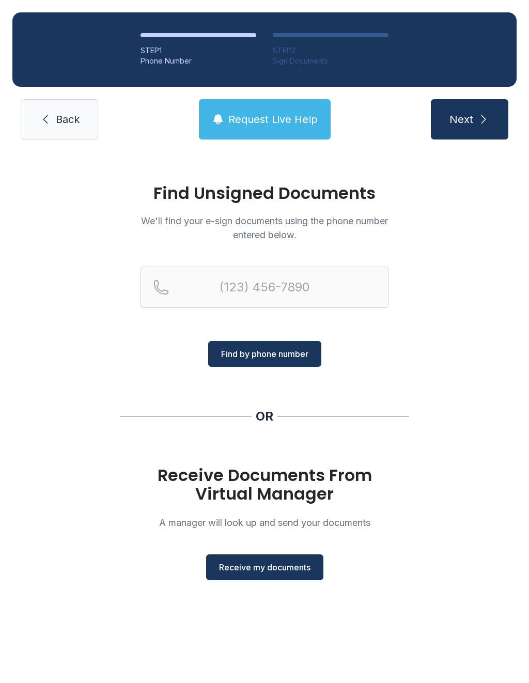 Image resolution: width=529 pixels, height=683 pixels. Describe the element at coordinates (265, 485) in the screenshot. I see `h1: Receive Documents From Virtual Manager` at that location.